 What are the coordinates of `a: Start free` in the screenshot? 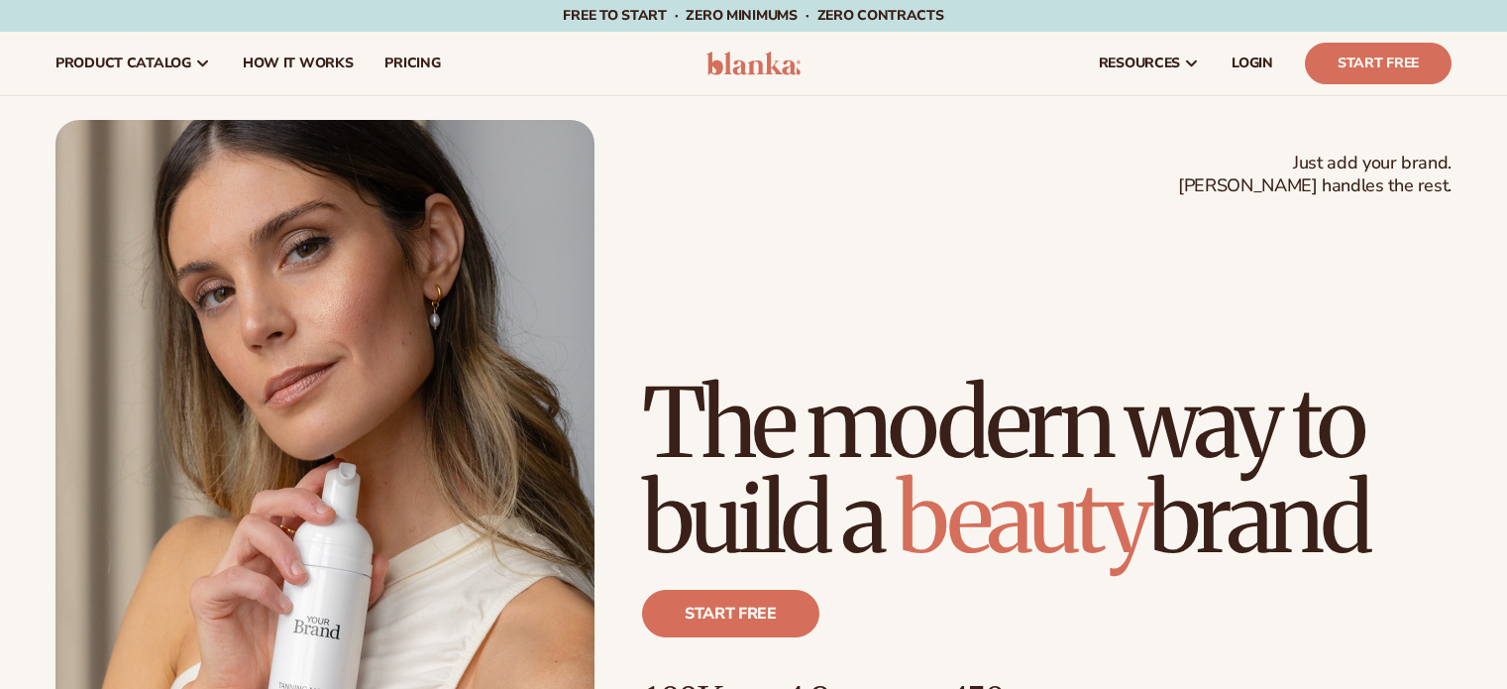 It's located at (730, 613).